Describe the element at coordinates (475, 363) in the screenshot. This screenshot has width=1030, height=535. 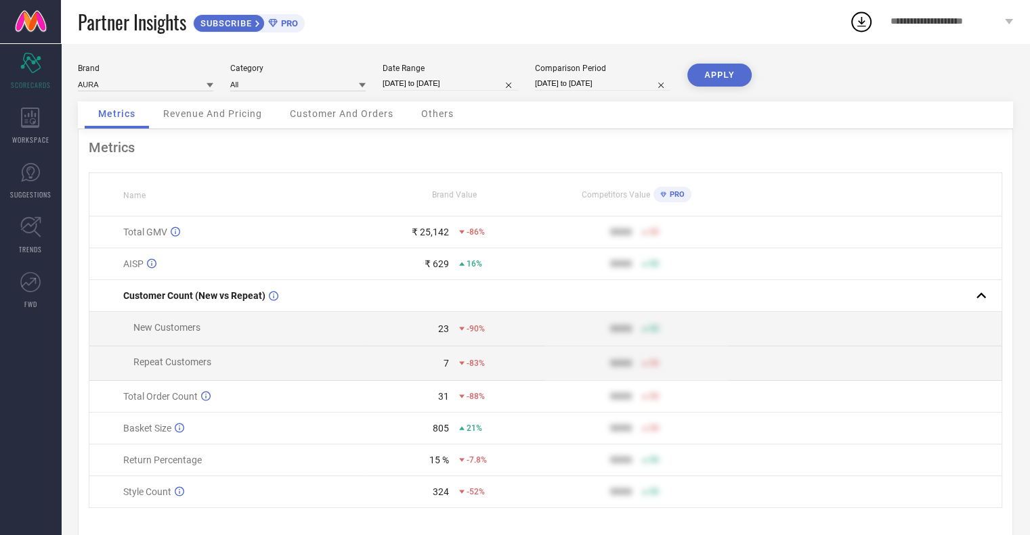
I see `span: -83%` at that location.